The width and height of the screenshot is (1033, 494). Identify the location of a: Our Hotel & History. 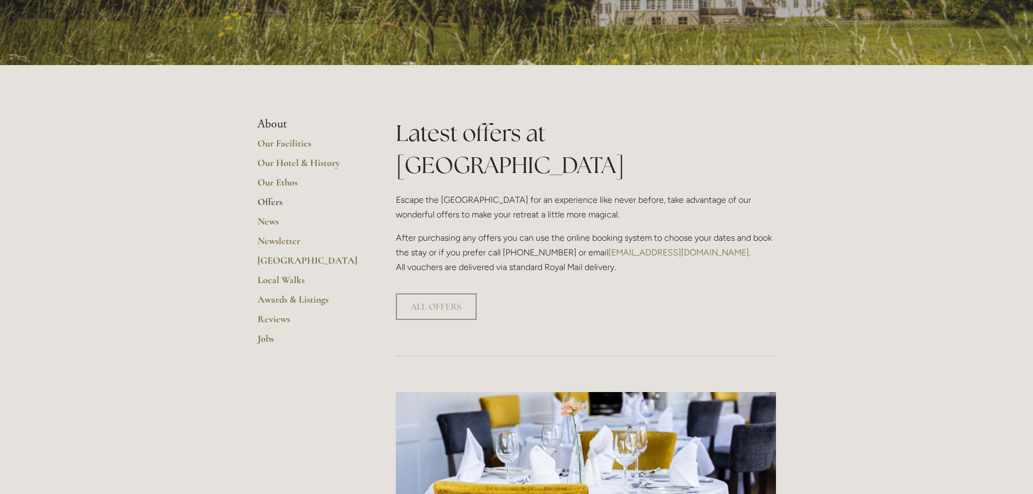
(309, 167).